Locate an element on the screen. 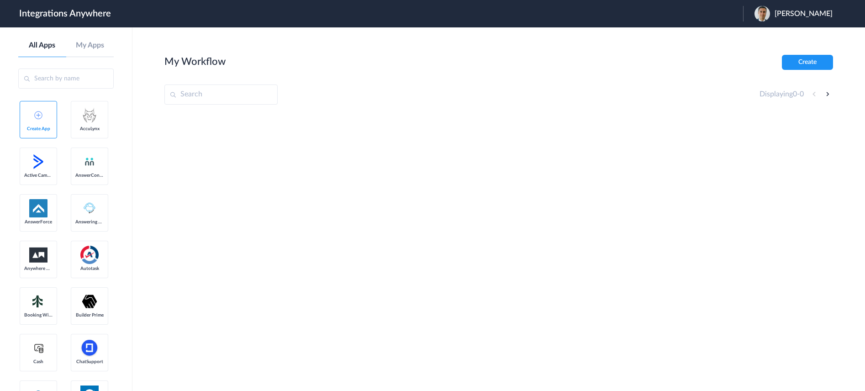 Image resolution: width=865 pixels, height=391 pixels. span: AnswerConnect is located at coordinates (90, 175).